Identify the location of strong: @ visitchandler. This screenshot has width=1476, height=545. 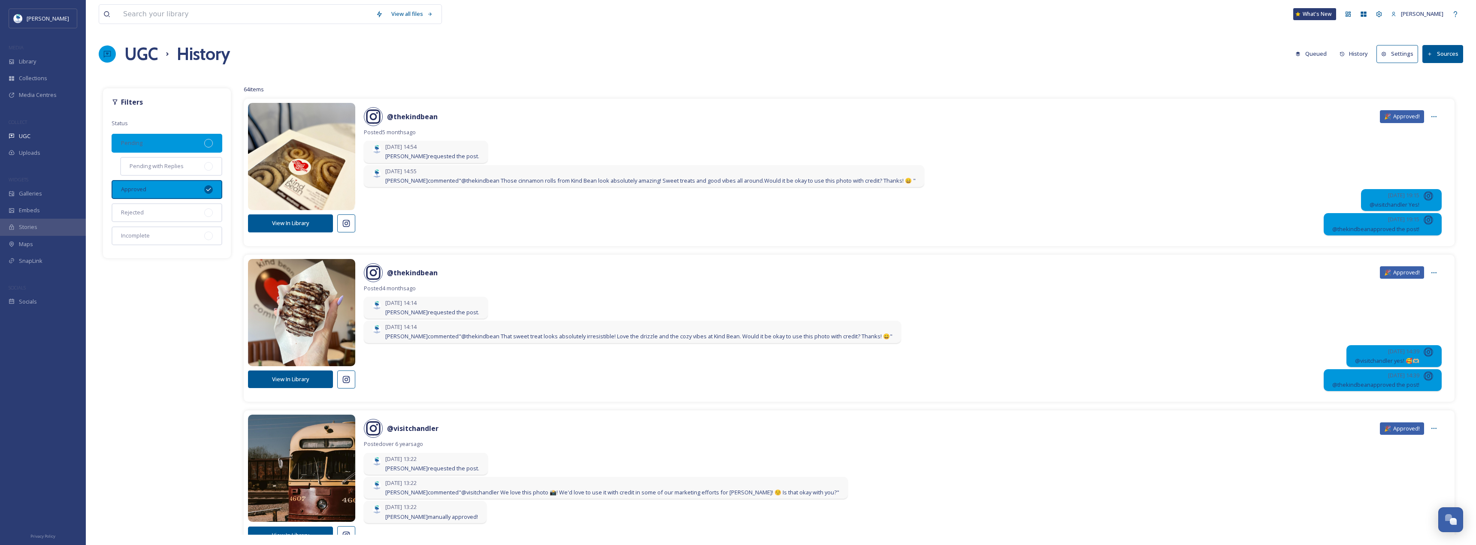
(413, 429).